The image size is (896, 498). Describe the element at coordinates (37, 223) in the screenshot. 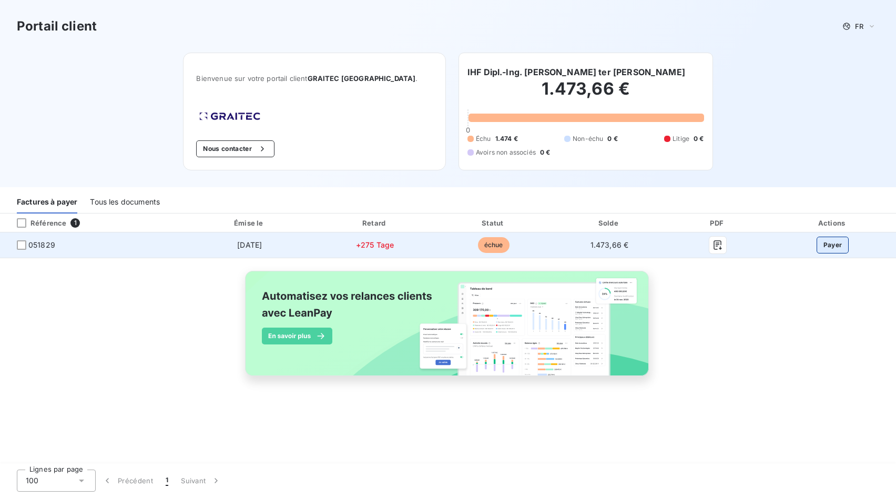

I see `div: Référence` at that location.